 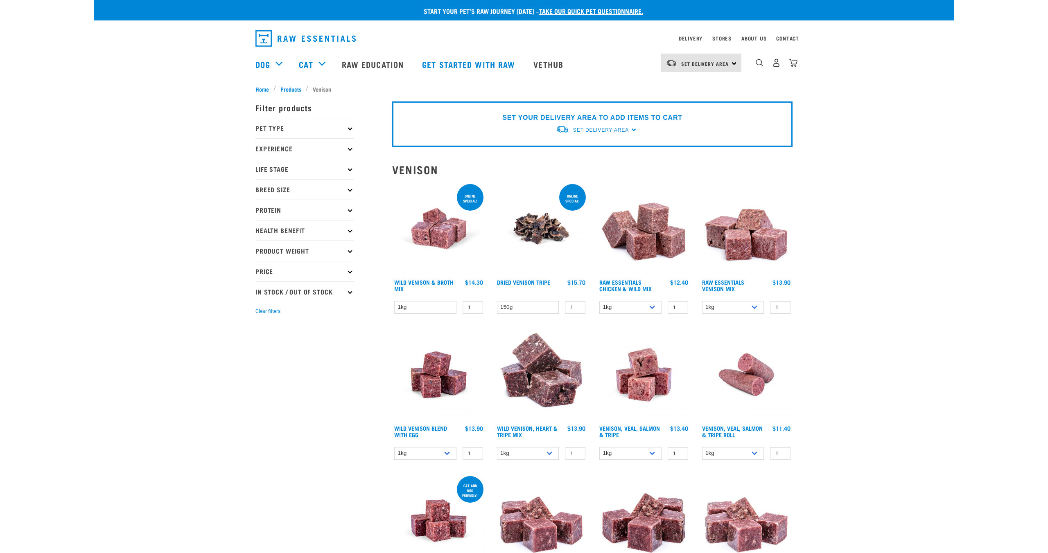 What do you see at coordinates (304, 210) in the screenshot?
I see `p: Protein` at bounding box center [304, 210].